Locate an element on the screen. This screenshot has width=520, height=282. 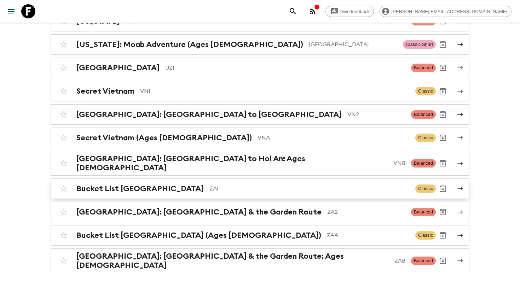
a: Give feedback is located at coordinates (349, 11).